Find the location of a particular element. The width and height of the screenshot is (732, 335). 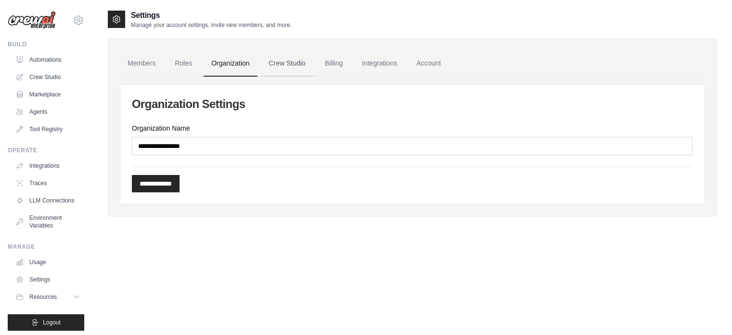

a: Automations is located at coordinates (48, 60).